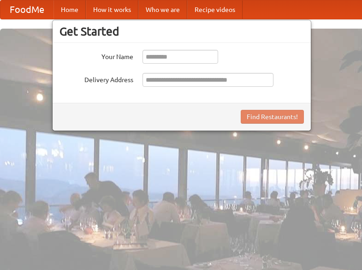  I want to click on a: Who we are, so click(163, 10).